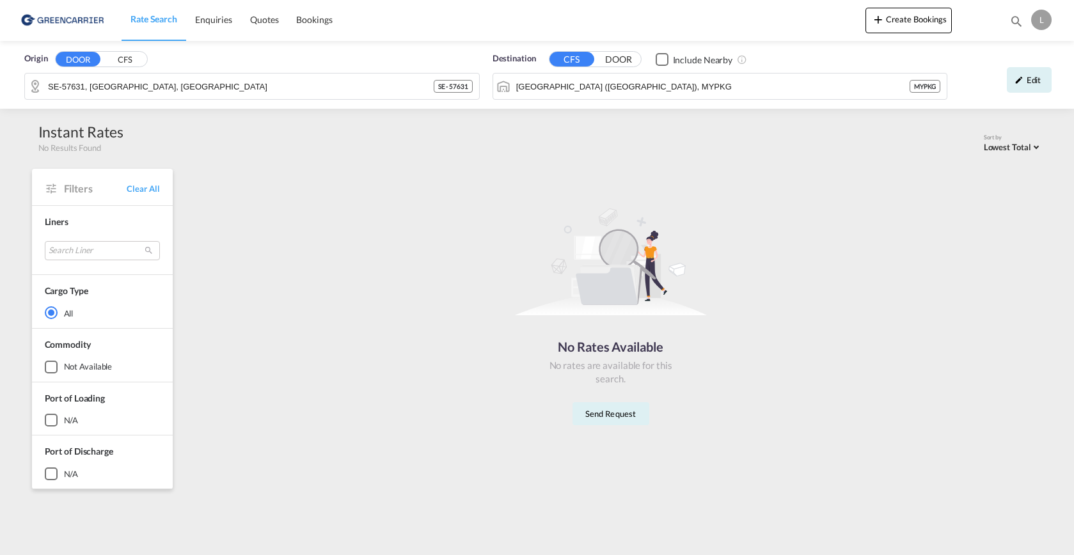 This screenshot has width=1074, height=555. What do you see at coordinates (68, 344) in the screenshot?
I see `span: Commodity` at bounding box center [68, 344].